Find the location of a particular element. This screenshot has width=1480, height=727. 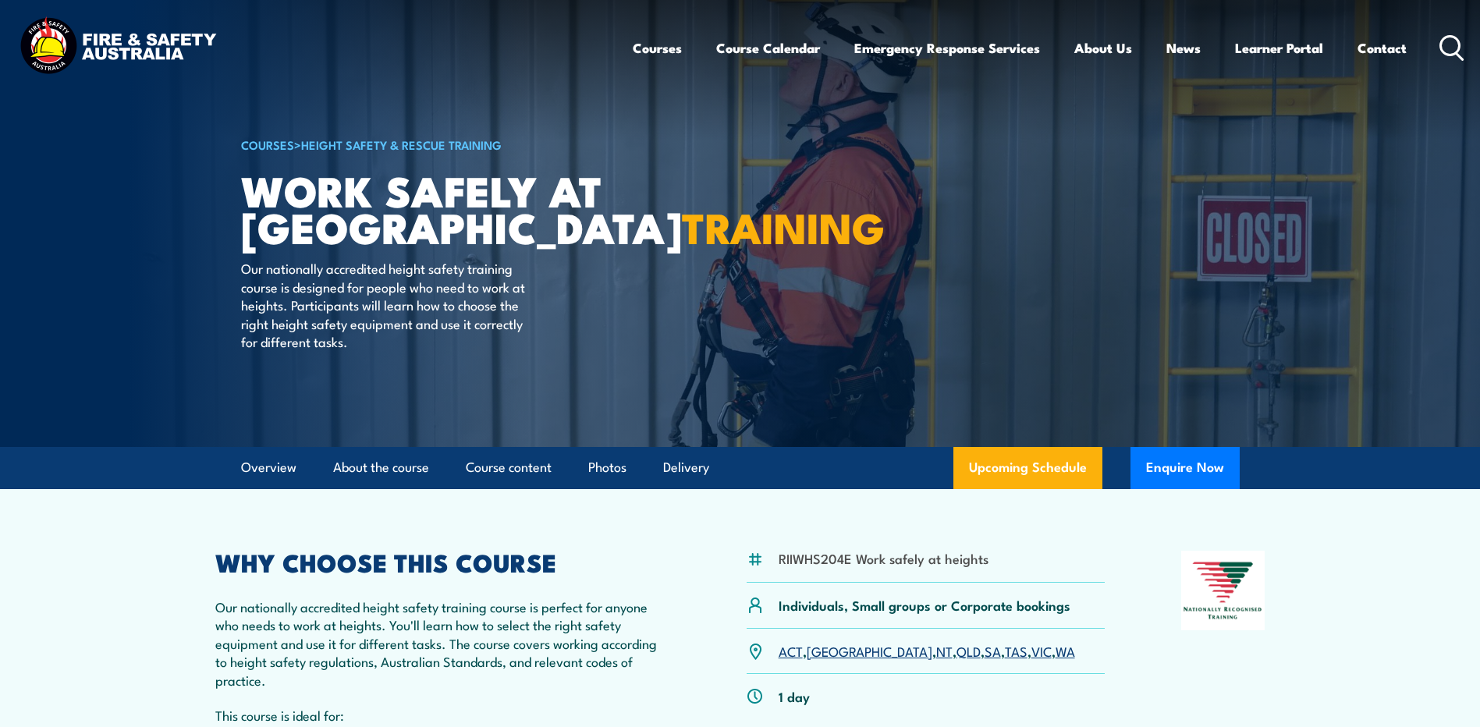

a: VIC is located at coordinates (1041, 651).